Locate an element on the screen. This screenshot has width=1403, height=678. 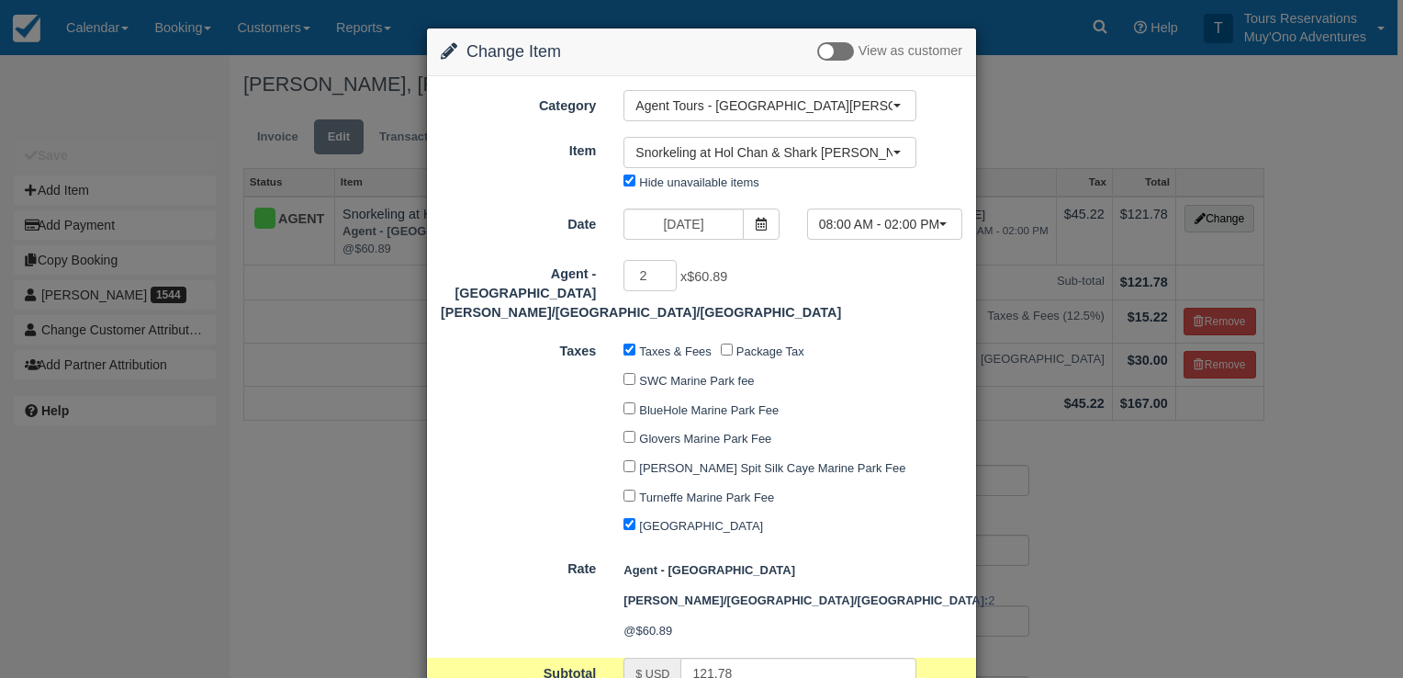
label: BlueHole Marine Park Fee is located at coordinates (709, 410).